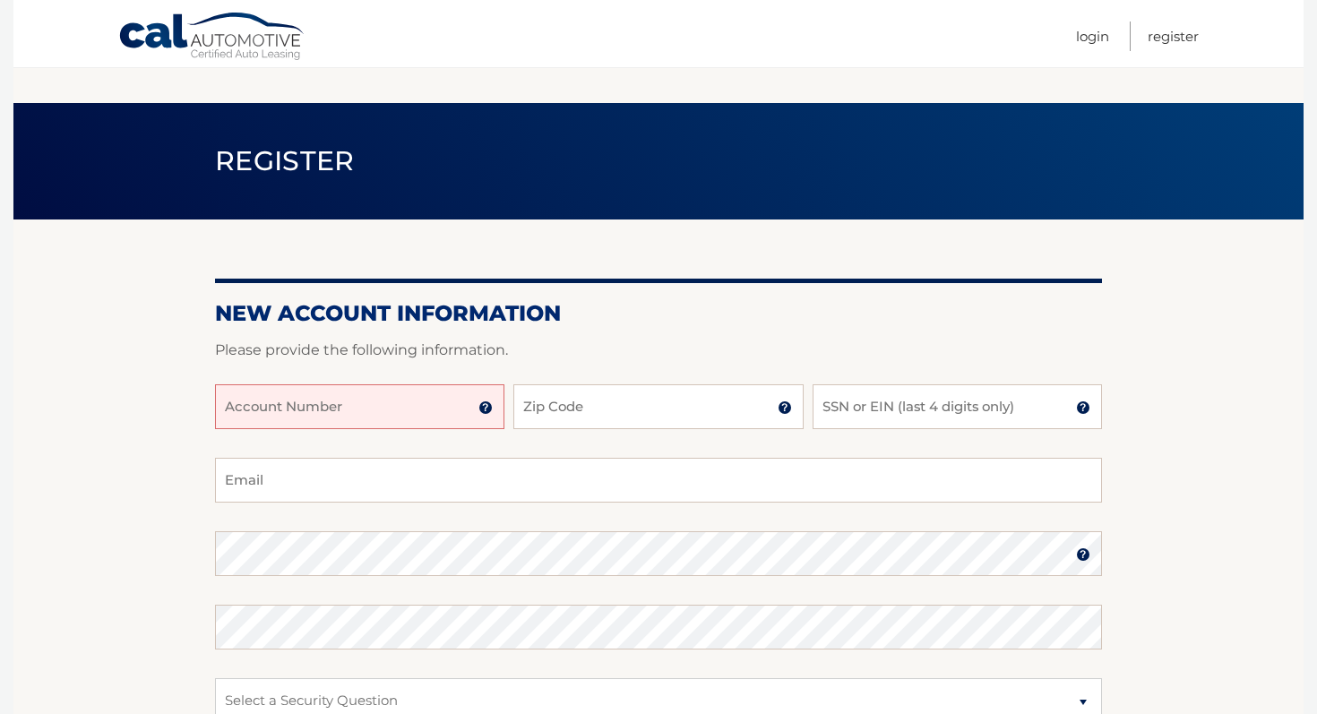 The height and width of the screenshot is (714, 1317). I want to click on input: Email, so click(658, 480).